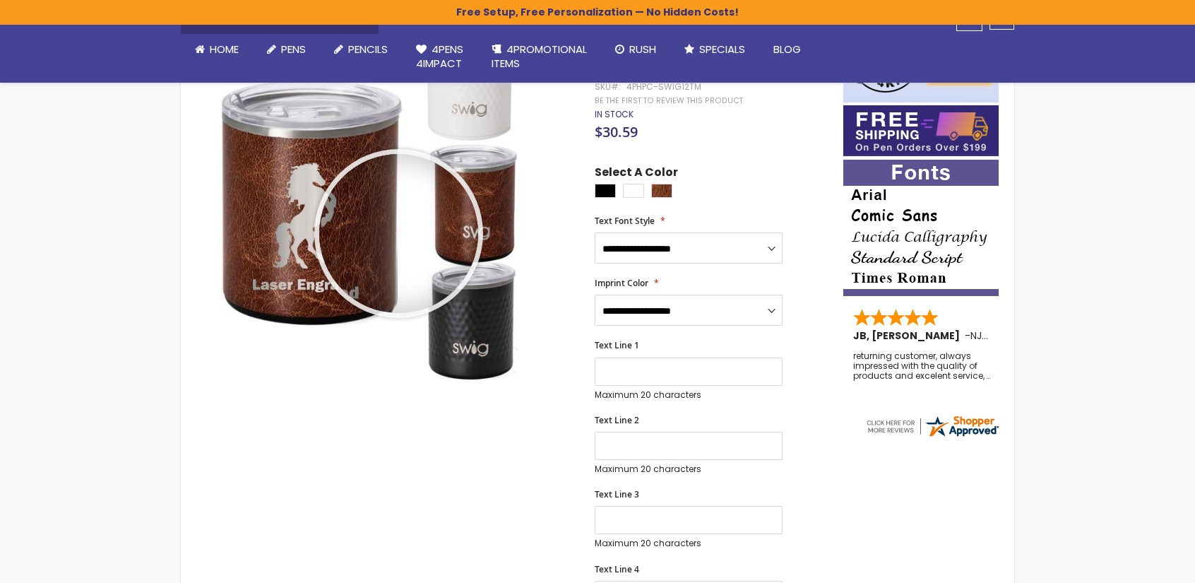  Describe the element at coordinates (932, 426) in the screenshot. I see `img: 4pens.com widget logo` at that location.